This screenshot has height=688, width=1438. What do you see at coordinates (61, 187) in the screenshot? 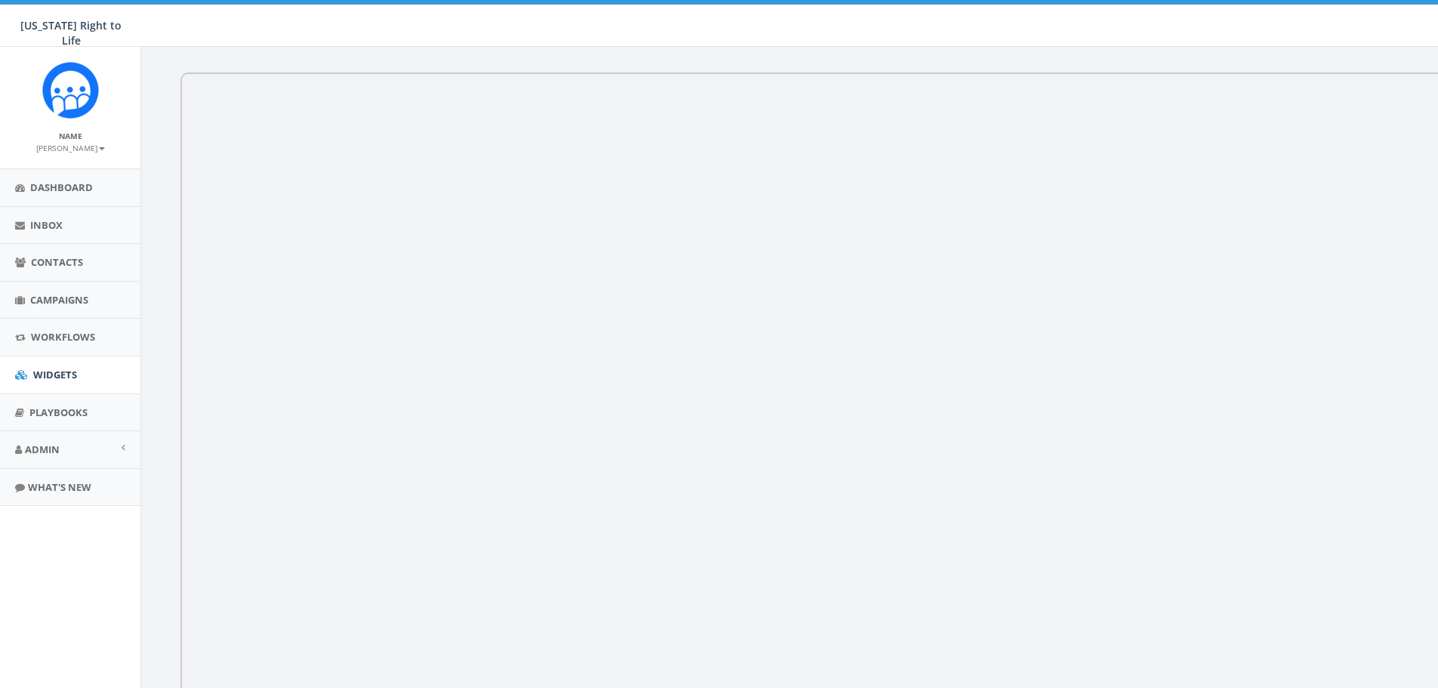
I see `span: Dashboard` at bounding box center [61, 187].